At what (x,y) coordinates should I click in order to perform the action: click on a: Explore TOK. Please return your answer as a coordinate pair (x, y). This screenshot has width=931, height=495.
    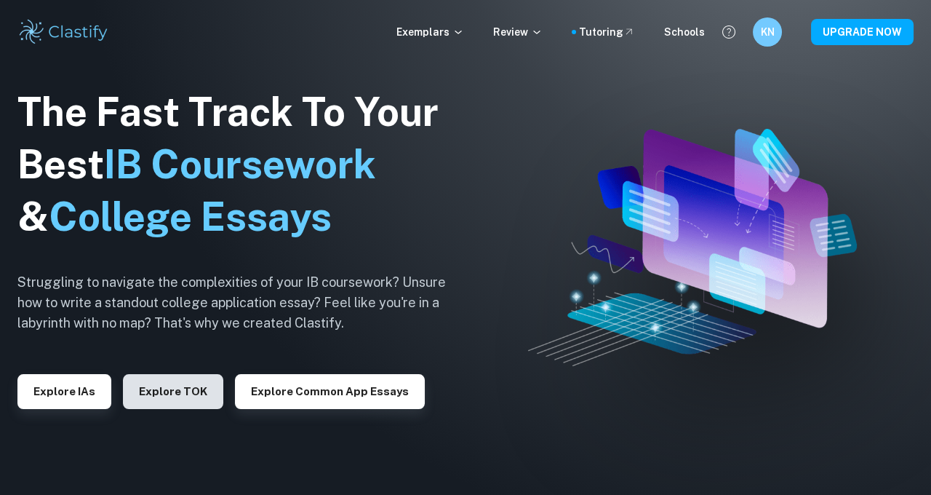
    Looking at the image, I should click on (173, 390).